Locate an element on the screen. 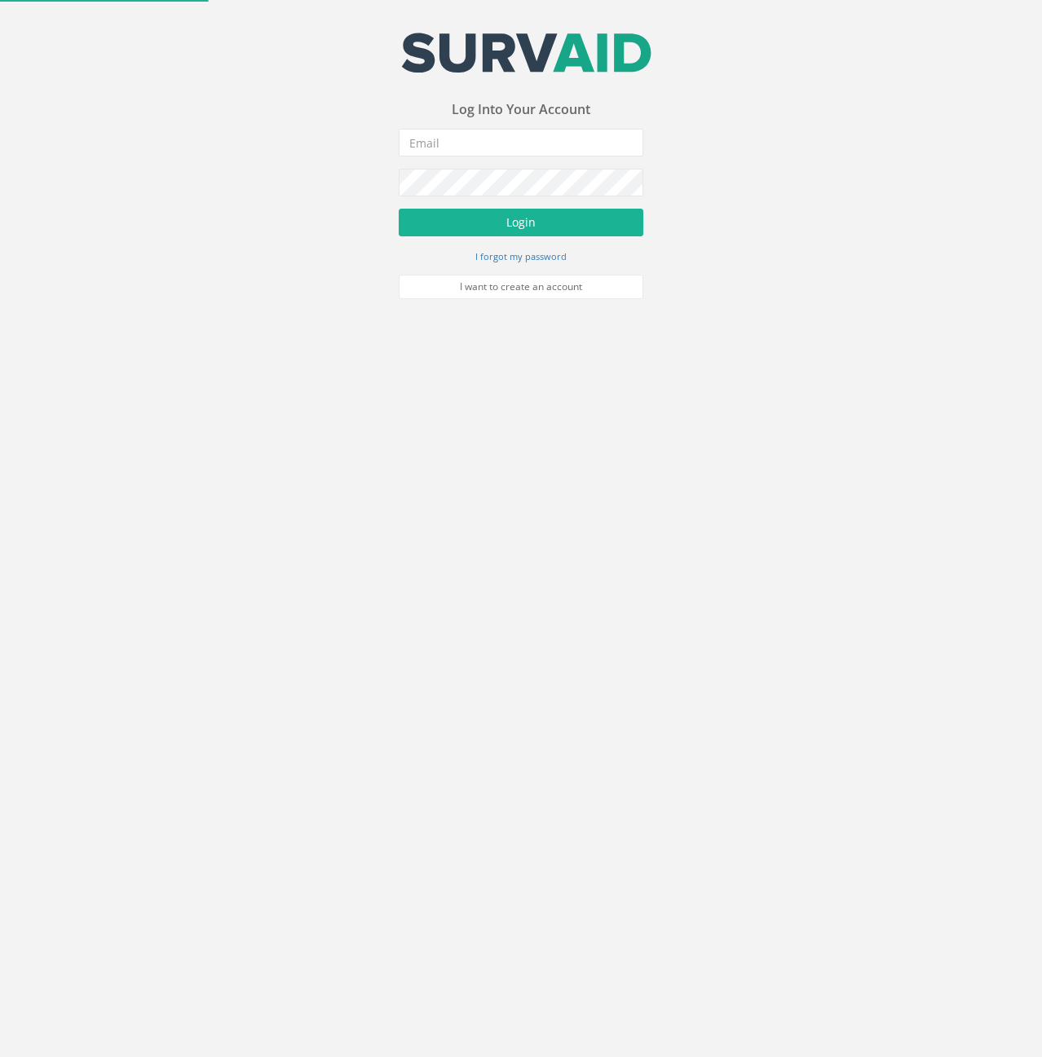 This screenshot has width=1042, height=1057. h3: Log Into Your Account is located at coordinates (521, 110).